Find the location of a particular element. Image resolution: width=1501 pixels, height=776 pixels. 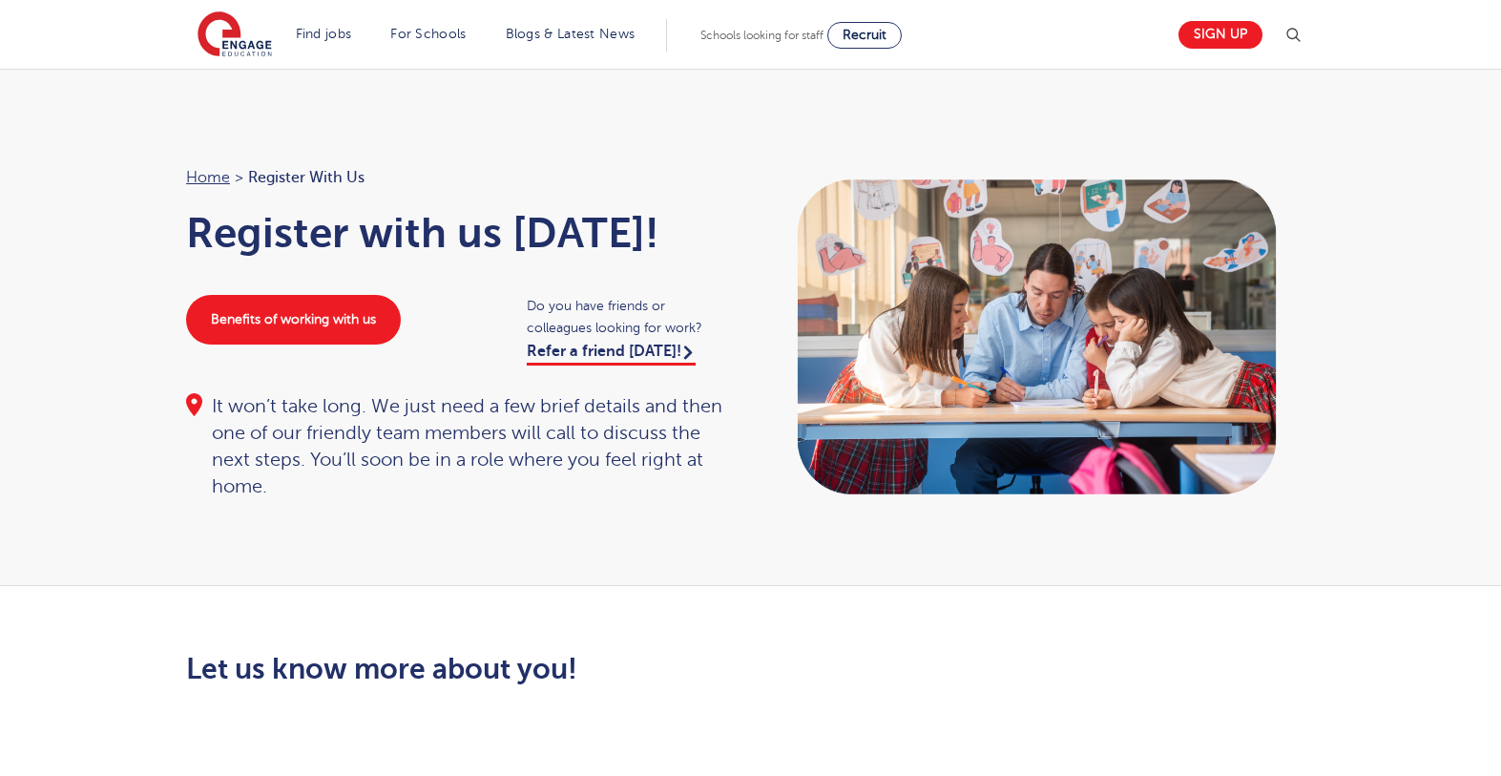

a: Home is located at coordinates (208, 178).